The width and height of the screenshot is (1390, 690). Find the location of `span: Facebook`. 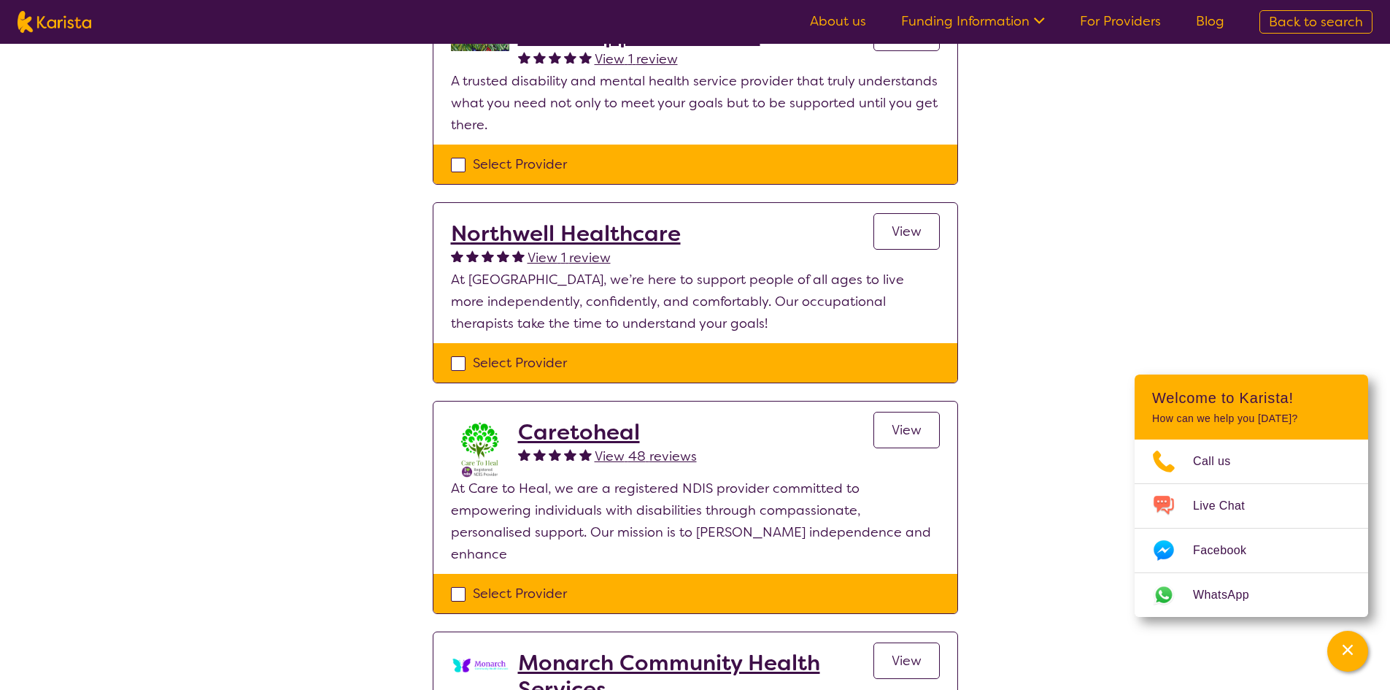

span: Facebook is located at coordinates (1228, 550).